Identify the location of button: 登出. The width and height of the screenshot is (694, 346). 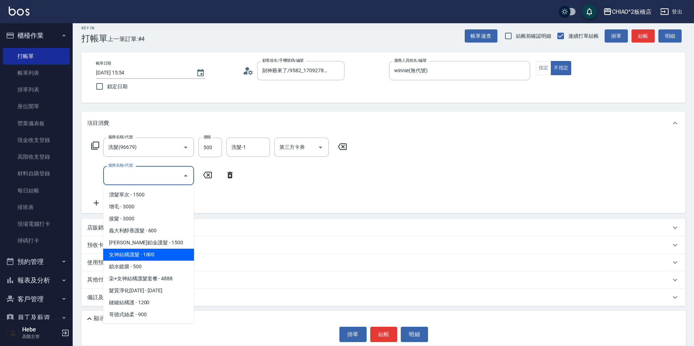
(671, 12).